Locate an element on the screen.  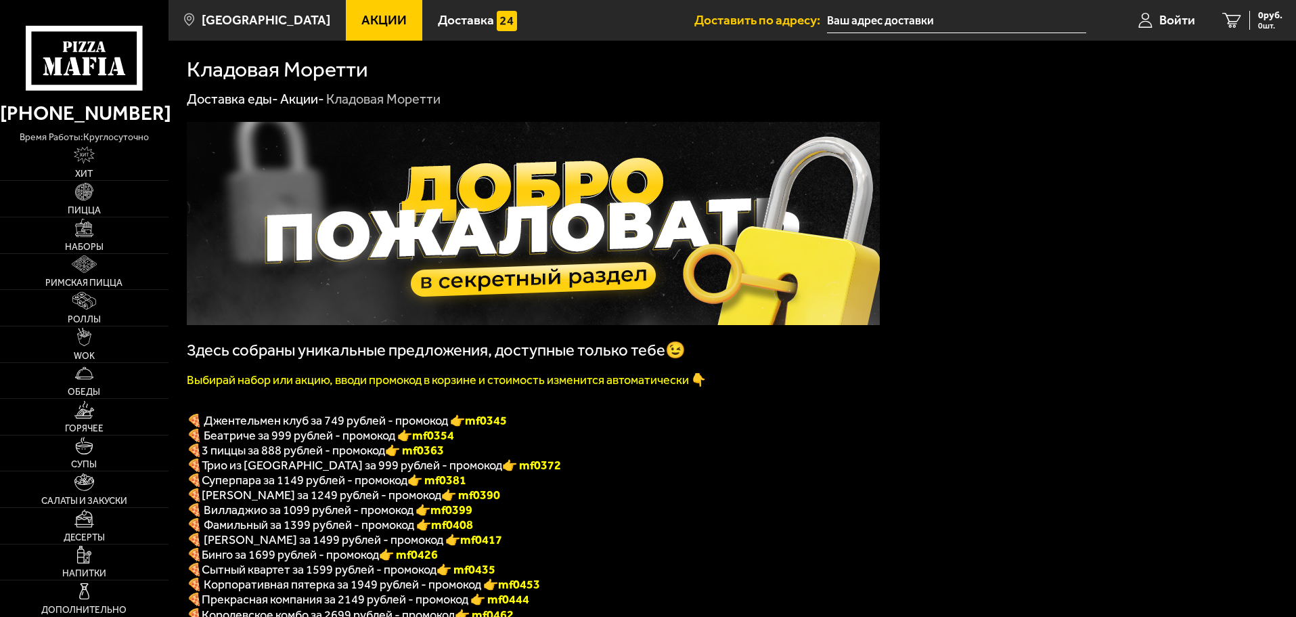
img: 1024x1024 is located at coordinates (533, 223).